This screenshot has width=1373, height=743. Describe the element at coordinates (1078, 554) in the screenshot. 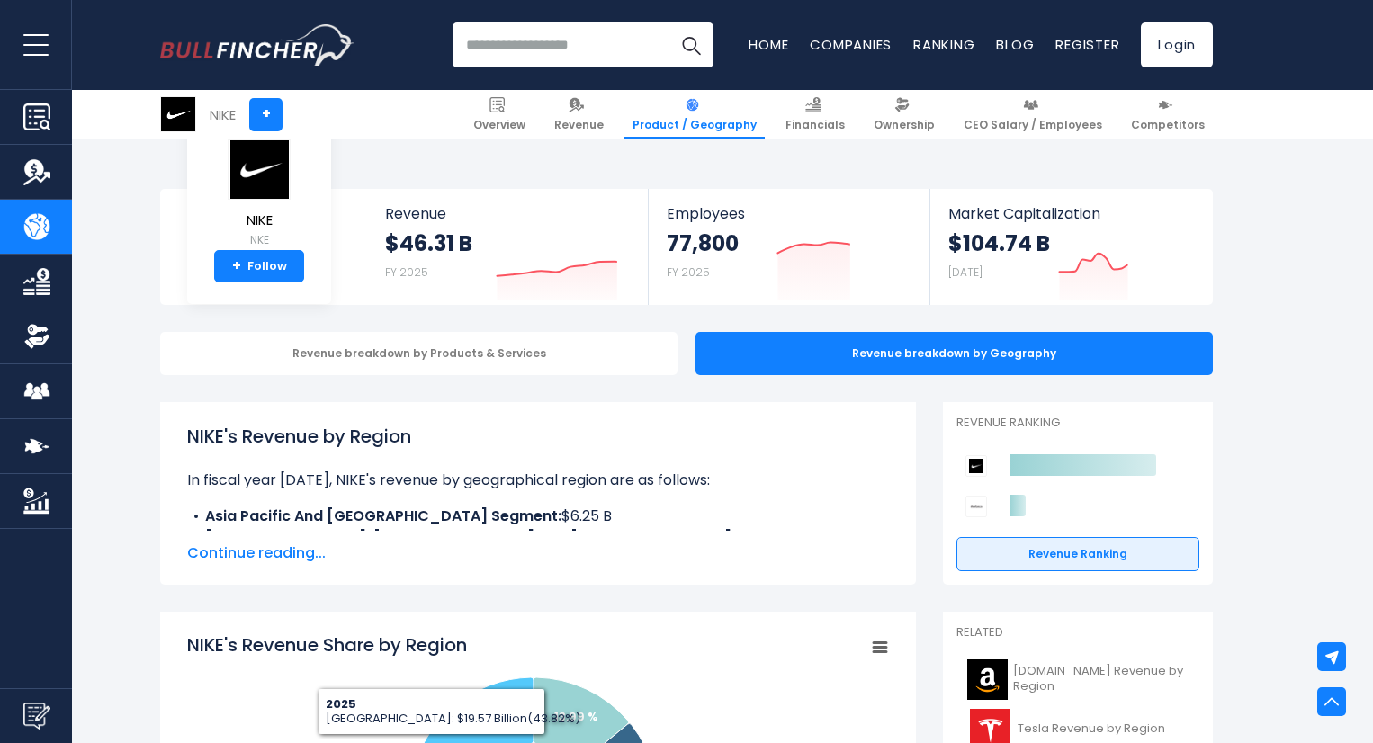

I see `a: Revenue Ranking` at that location.